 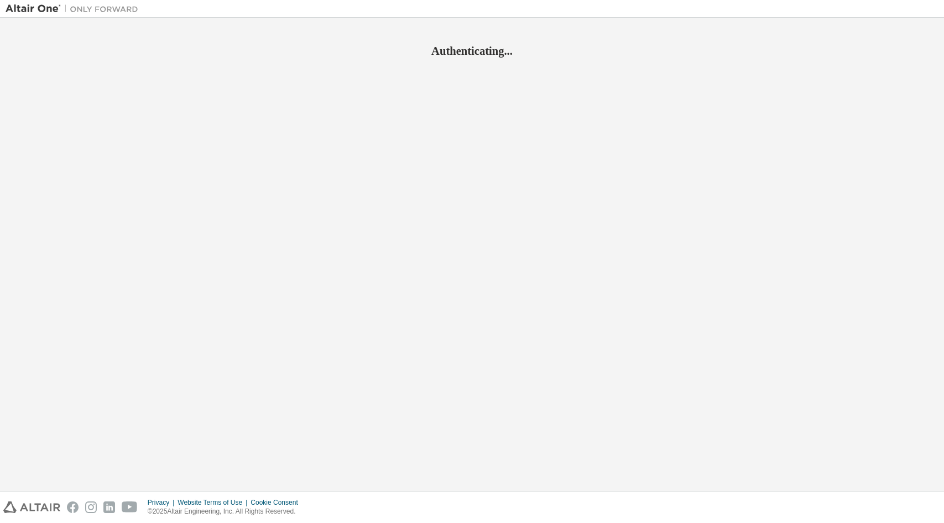 What do you see at coordinates (91, 507) in the screenshot?
I see `img: instagram.svg` at bounding box center [91, 507].